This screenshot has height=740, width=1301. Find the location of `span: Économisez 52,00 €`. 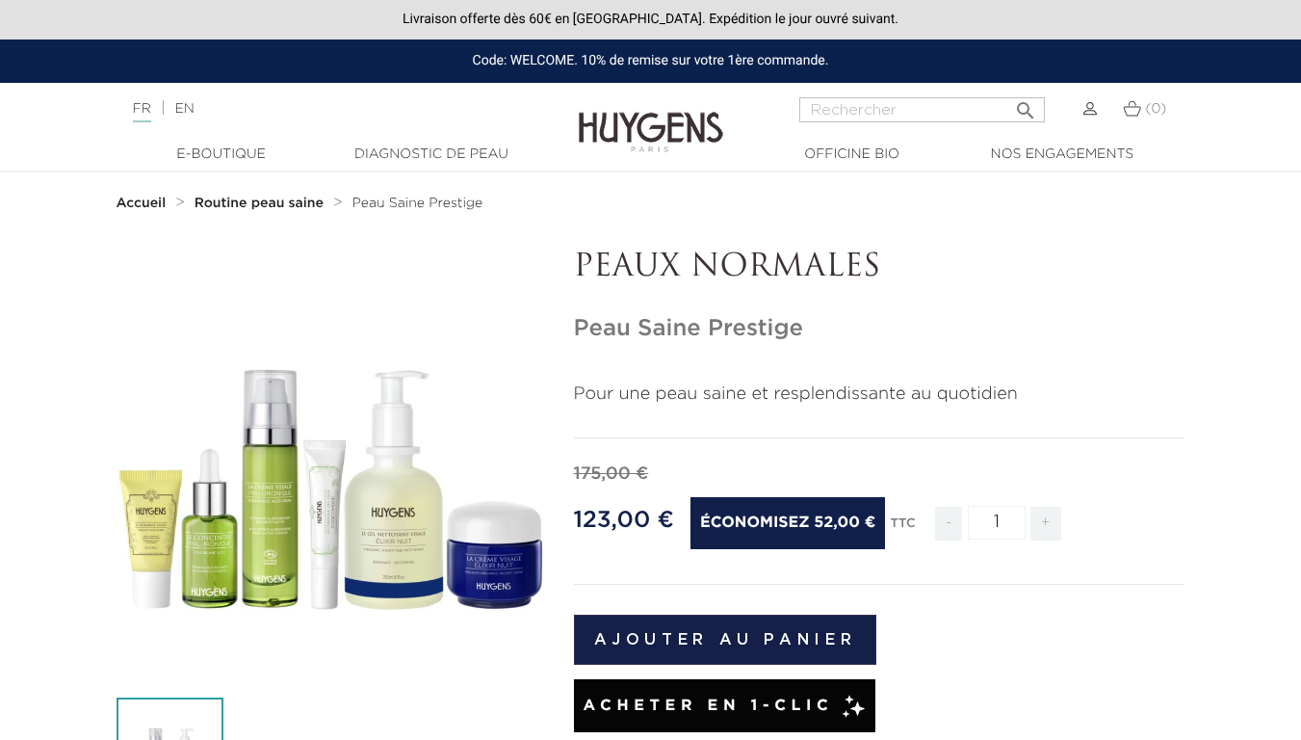

span: Économisez 52,00 € is located at coordinates (788, 523).